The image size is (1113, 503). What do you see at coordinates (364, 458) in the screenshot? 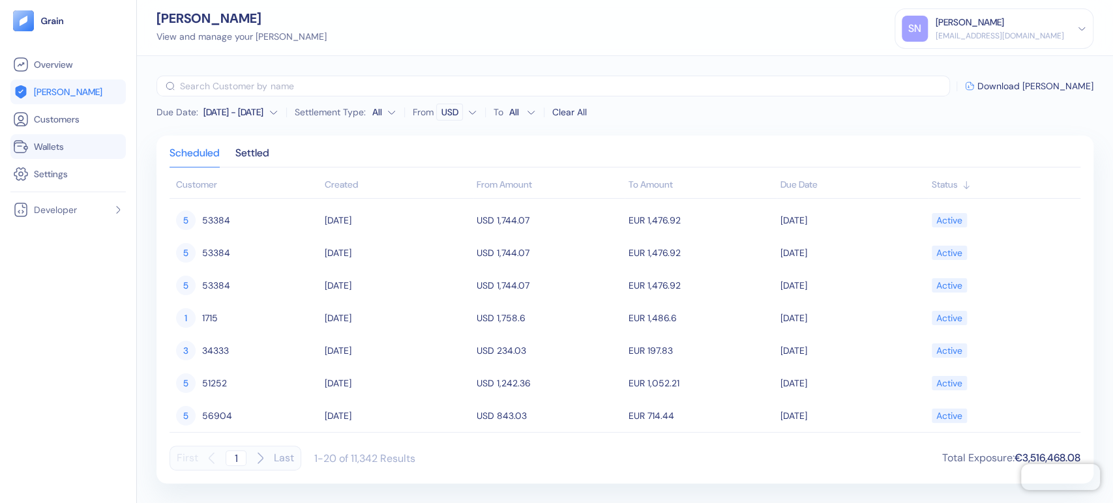
I see `div: 1-20 of 11,342 Results` at bounding box center [364, 458].